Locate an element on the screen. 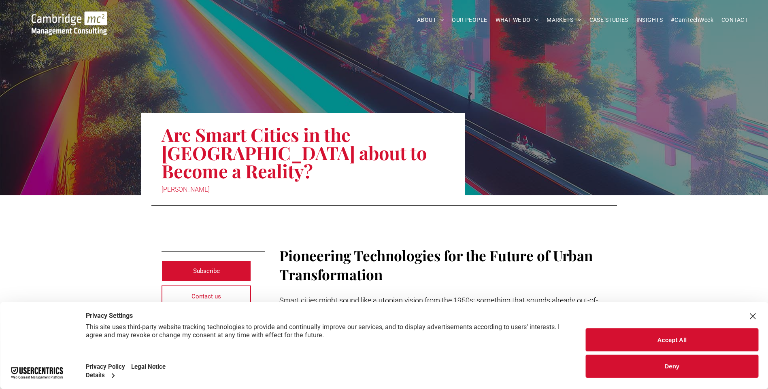 The image size is (768, 389). a: Subscribe is located at coordinates (206, 271).